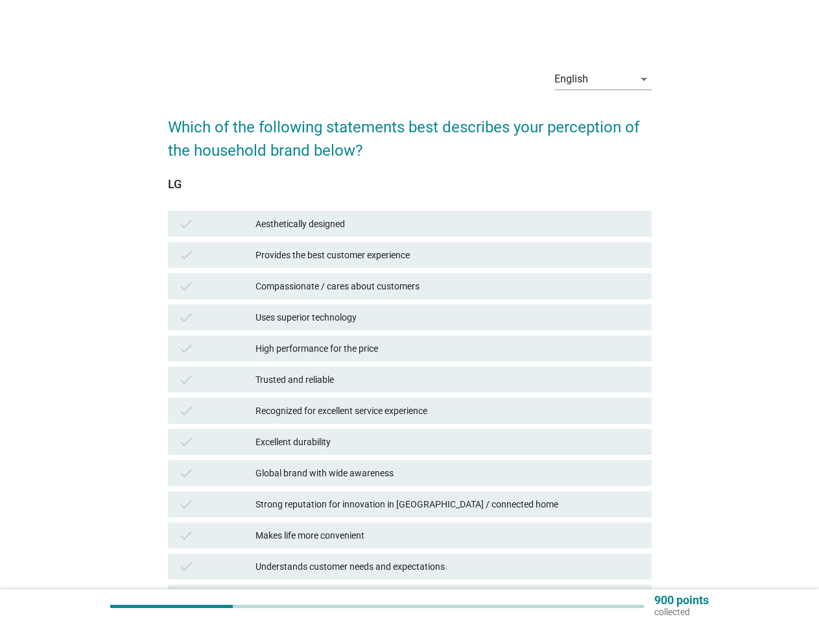 The height and width of the screenshot is (623, 819). What do you see at coordinates (448, 442) in the screenshot?
I see `div: Excellent durability` at bounding box center [448, 442].